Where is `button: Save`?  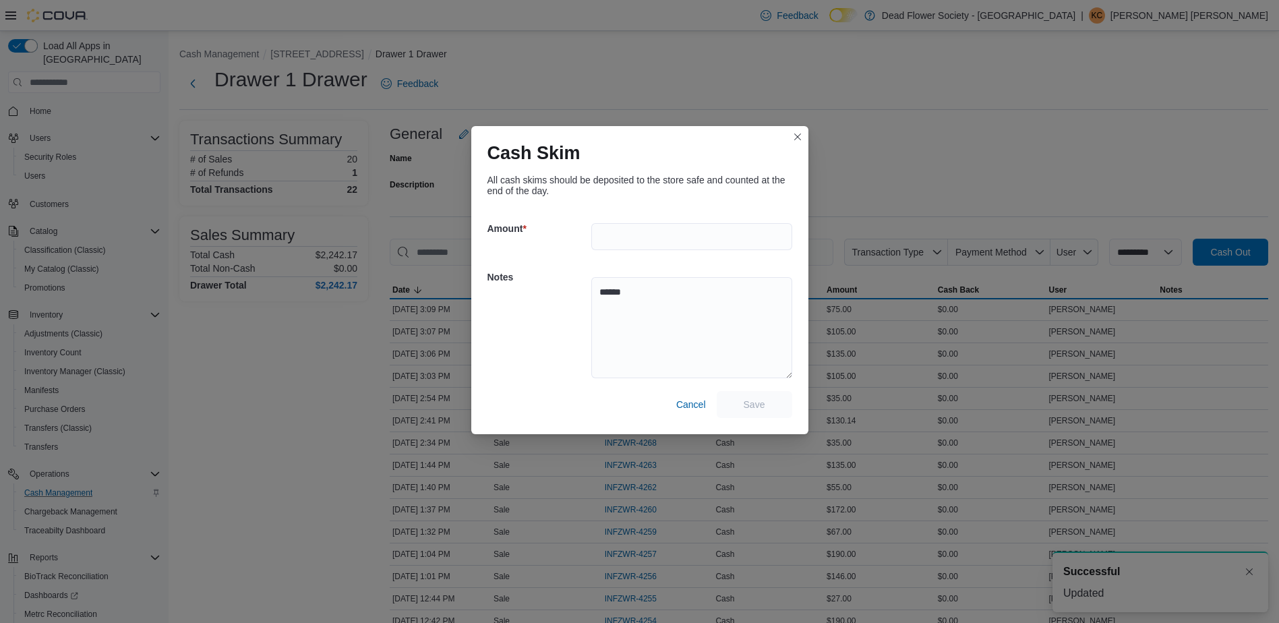
button: Save is located at coordinates (755, 405).